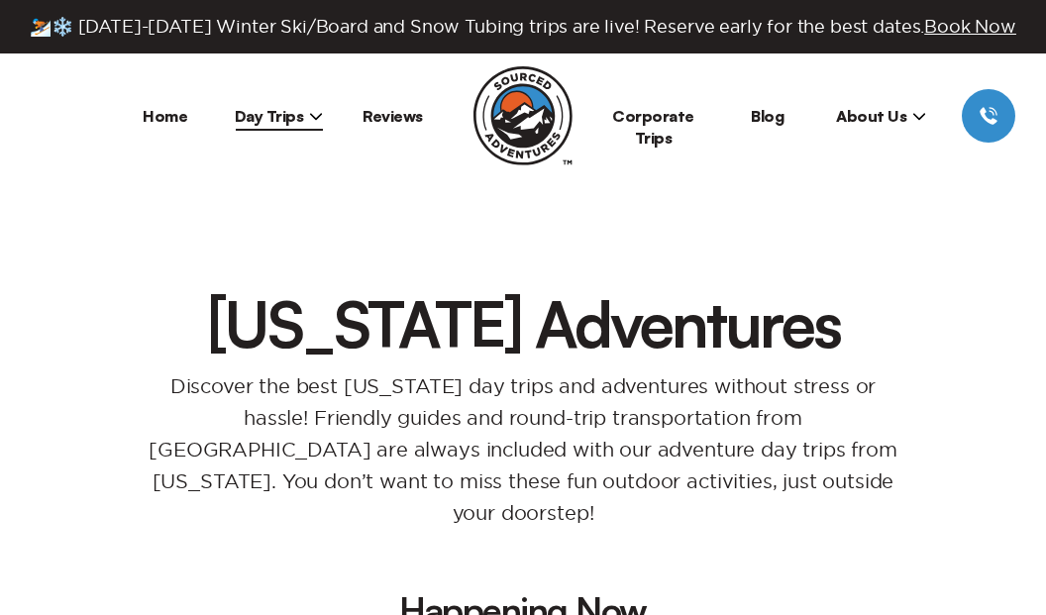 This screenshot has height=615, width=1046. What do you see at coordinates (970, 26) in the screenshot?
I see `span: Book Now` at bounding box center [970, 26].